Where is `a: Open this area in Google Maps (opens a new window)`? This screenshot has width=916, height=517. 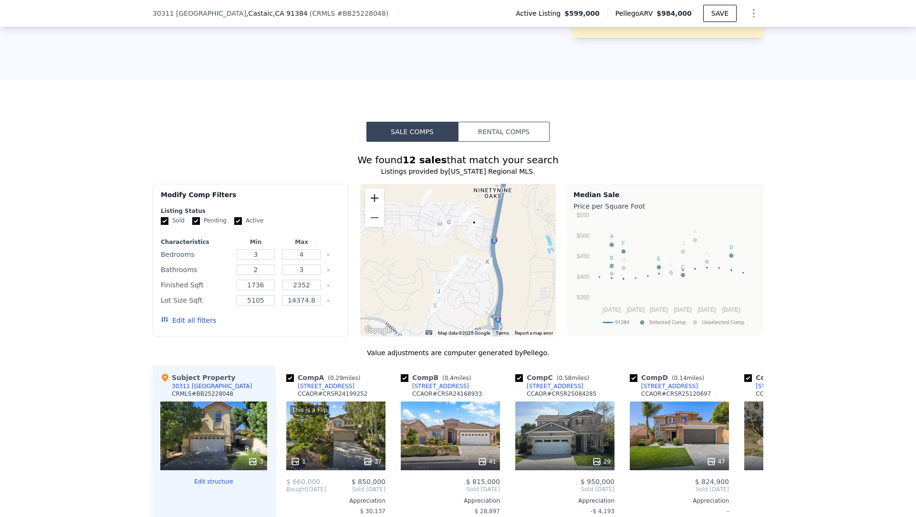 a: Open this area in Google Maps (opens a new window) is located at coordinates (378, 330).